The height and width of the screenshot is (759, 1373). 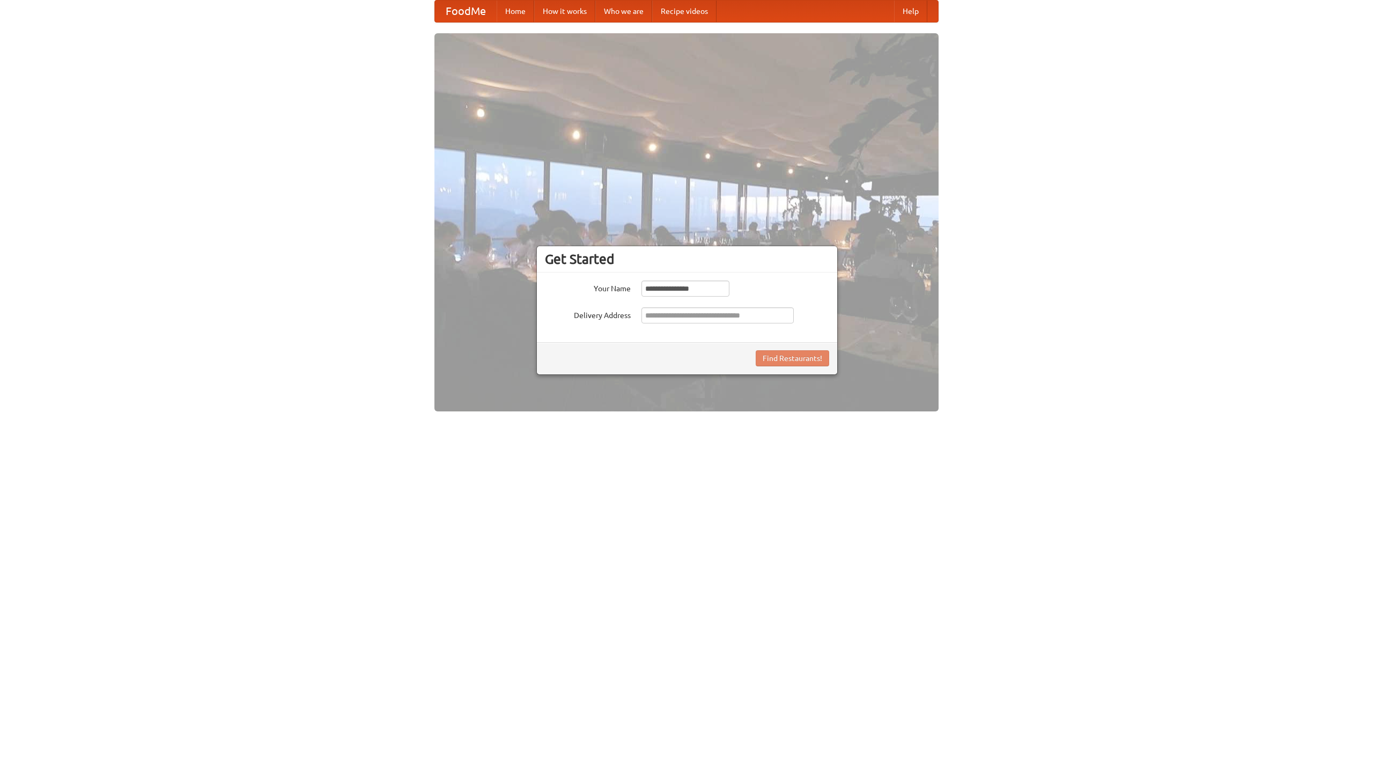 What do you see at coordinates (687, 259) in the screenshot?
I see `h3: Get Started` at bounding box center [687, 259].